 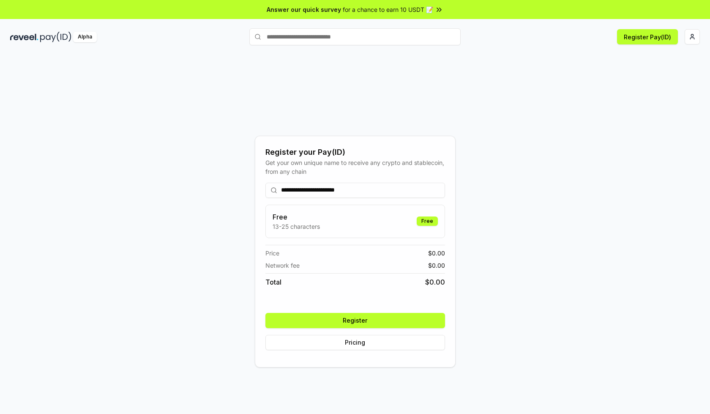 I want to click on div: Get your own unique name to receive any crypto and stablecoin, from any chain, so click(x=355, y=167).